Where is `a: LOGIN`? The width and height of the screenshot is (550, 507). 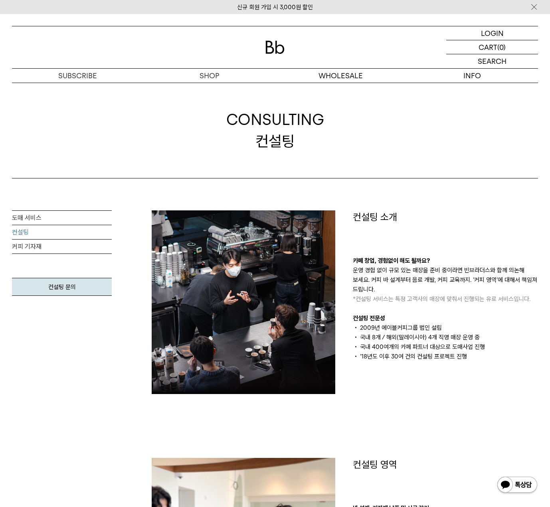 a: LOGIN is located at coordinates (492, 33).